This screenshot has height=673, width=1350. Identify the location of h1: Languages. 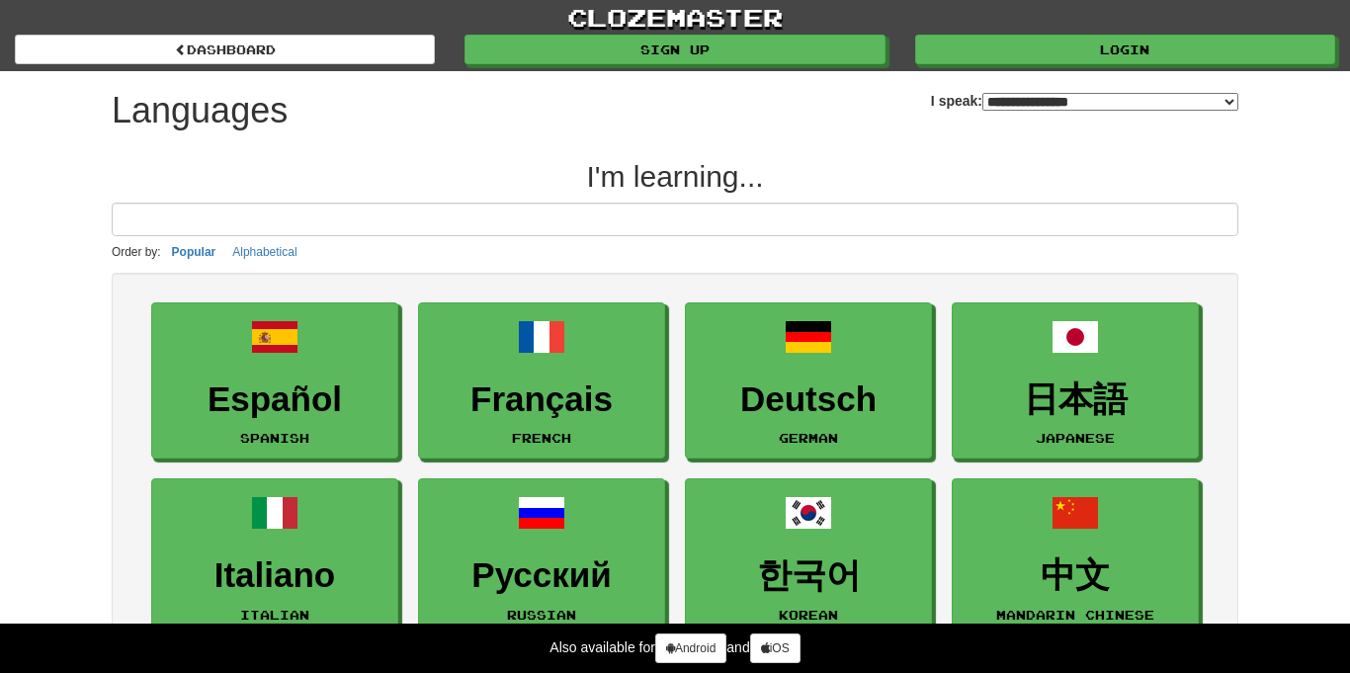
(200, 111).